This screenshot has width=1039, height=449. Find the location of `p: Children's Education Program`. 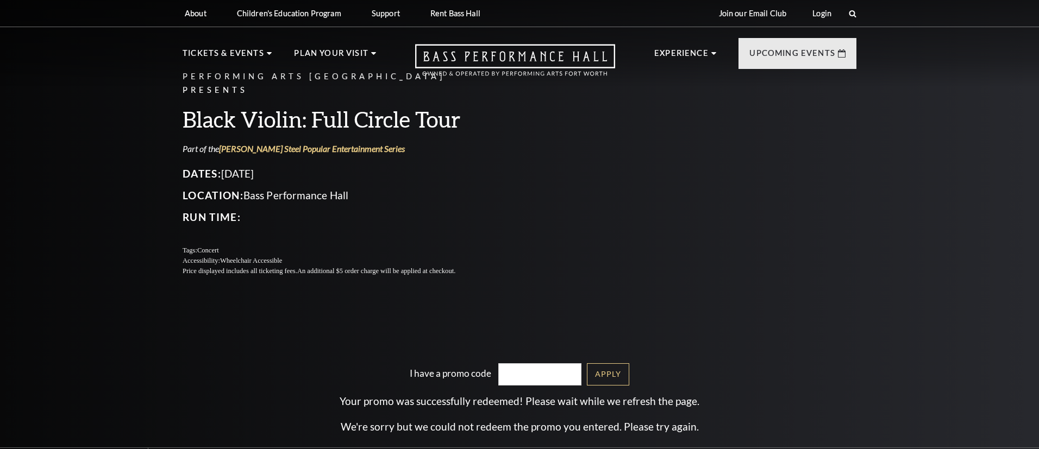

p: Children's Education Program is located at coordinates (289, 13).